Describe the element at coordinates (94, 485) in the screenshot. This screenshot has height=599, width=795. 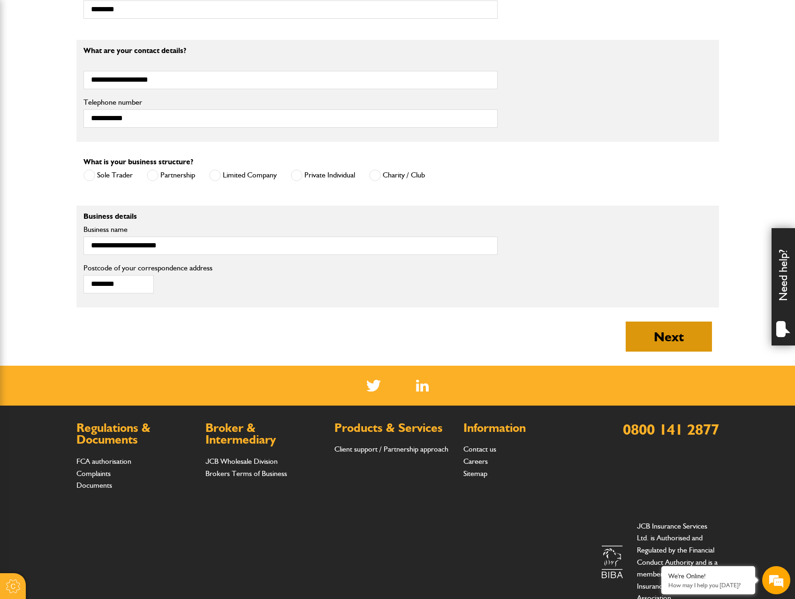
I see `a: Documents` at that location.